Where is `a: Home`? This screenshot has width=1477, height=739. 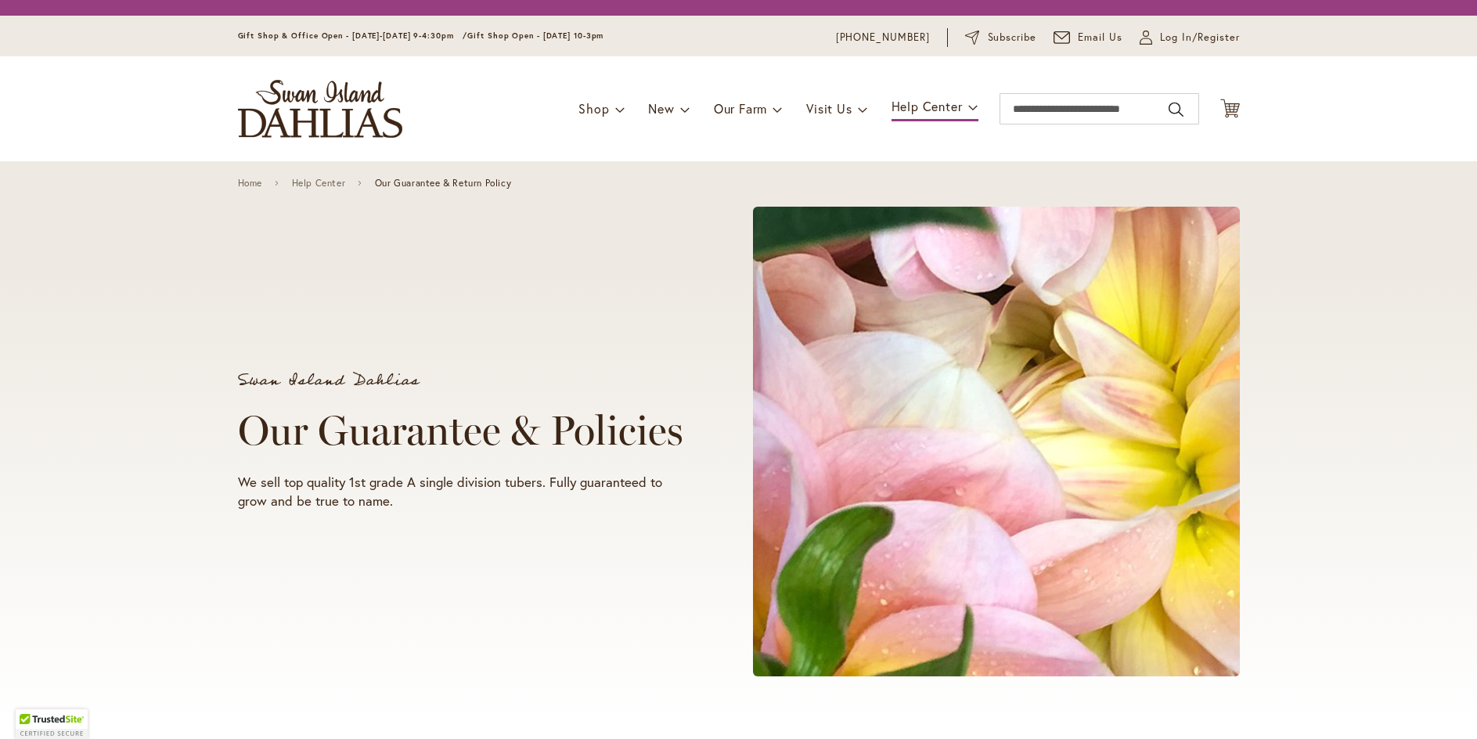
a: Home is located at coordinates (250, 183).